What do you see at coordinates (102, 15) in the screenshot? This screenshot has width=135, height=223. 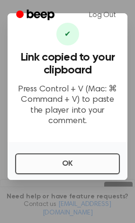 I see `a: Log Out` at bounding box center [102, 15].